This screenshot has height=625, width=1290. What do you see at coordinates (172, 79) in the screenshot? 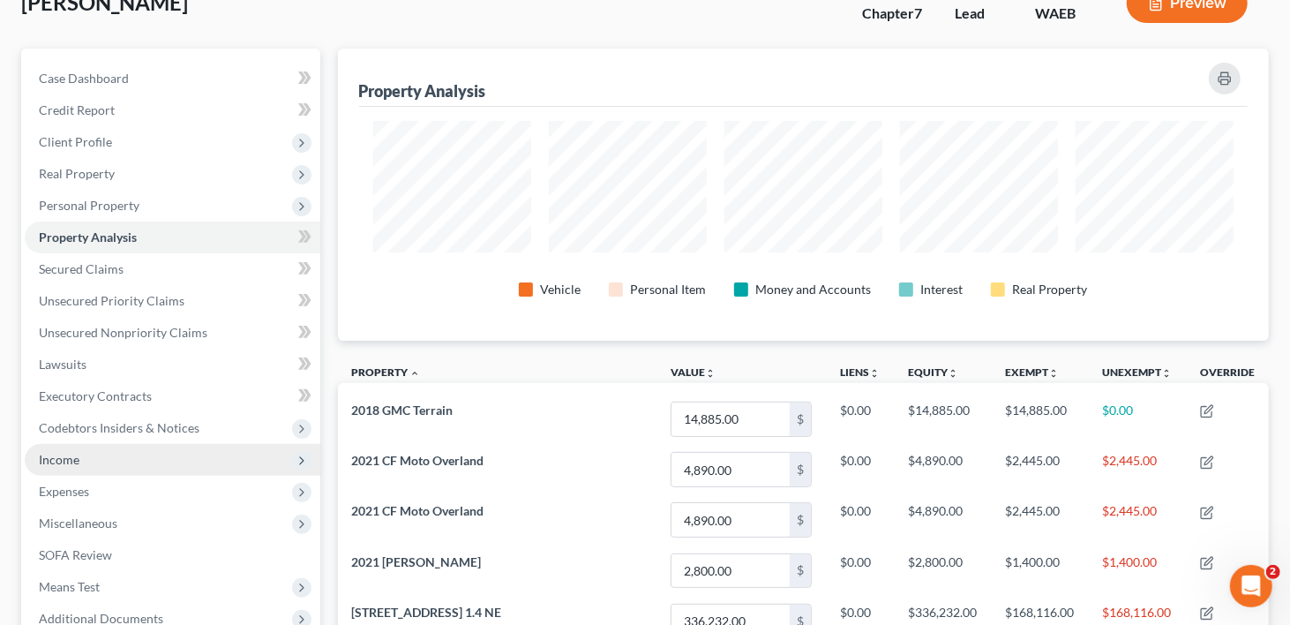
I see `a: Case Dashboard` at bounding box center [172, 79].